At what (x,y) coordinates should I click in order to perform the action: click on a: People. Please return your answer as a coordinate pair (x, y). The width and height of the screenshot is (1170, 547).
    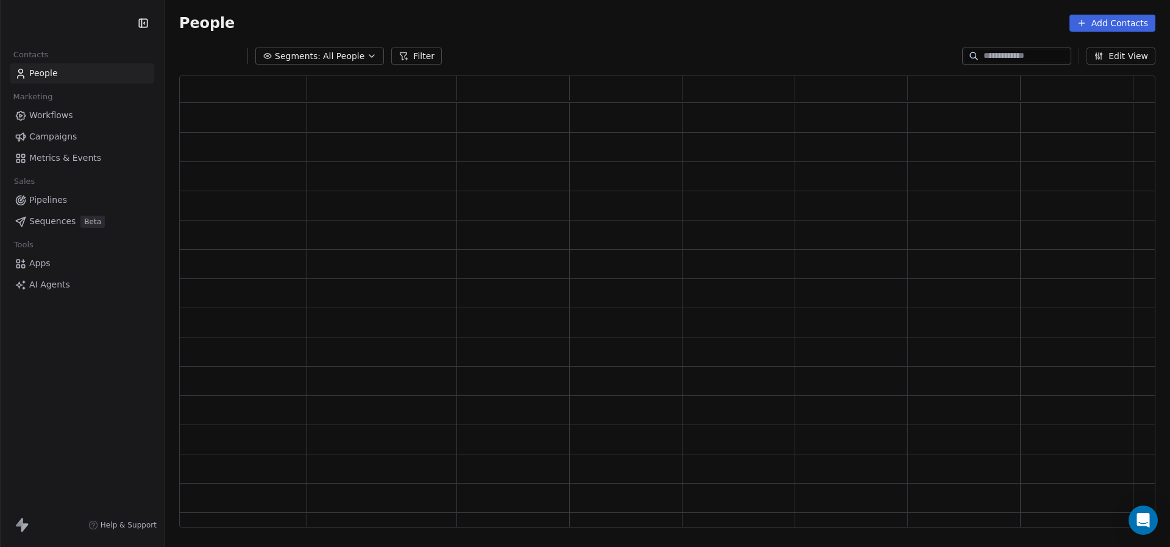
    Looking at the image, I should click on (82, 73).